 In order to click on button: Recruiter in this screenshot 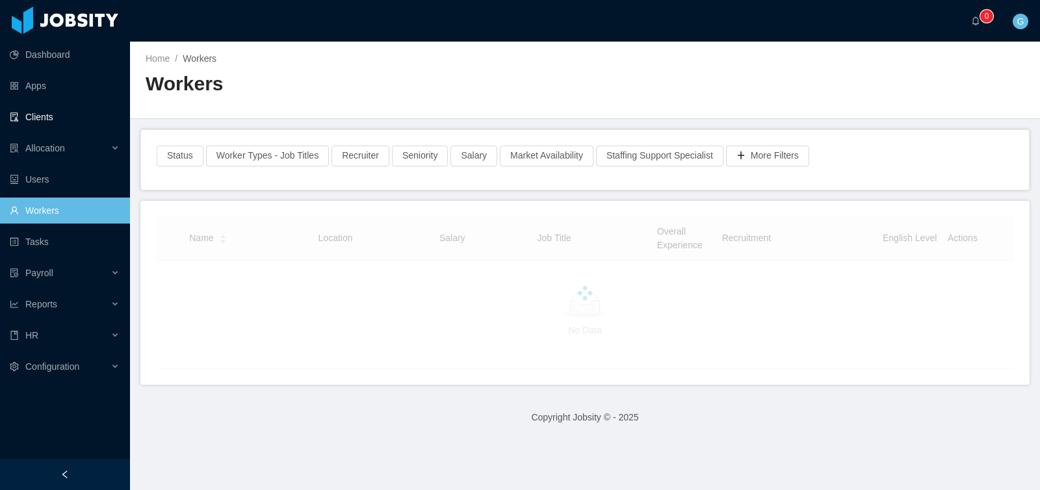, I will do `click(360, 156)`.